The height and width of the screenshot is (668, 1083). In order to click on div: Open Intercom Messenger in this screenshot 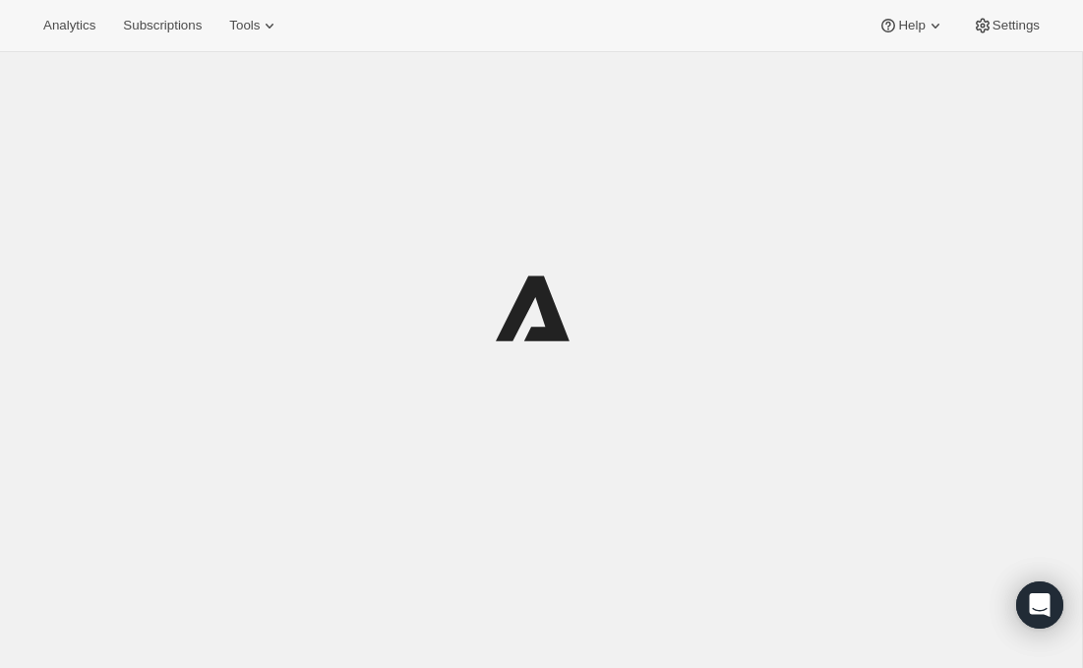, I will do `click(1040, 605)`.